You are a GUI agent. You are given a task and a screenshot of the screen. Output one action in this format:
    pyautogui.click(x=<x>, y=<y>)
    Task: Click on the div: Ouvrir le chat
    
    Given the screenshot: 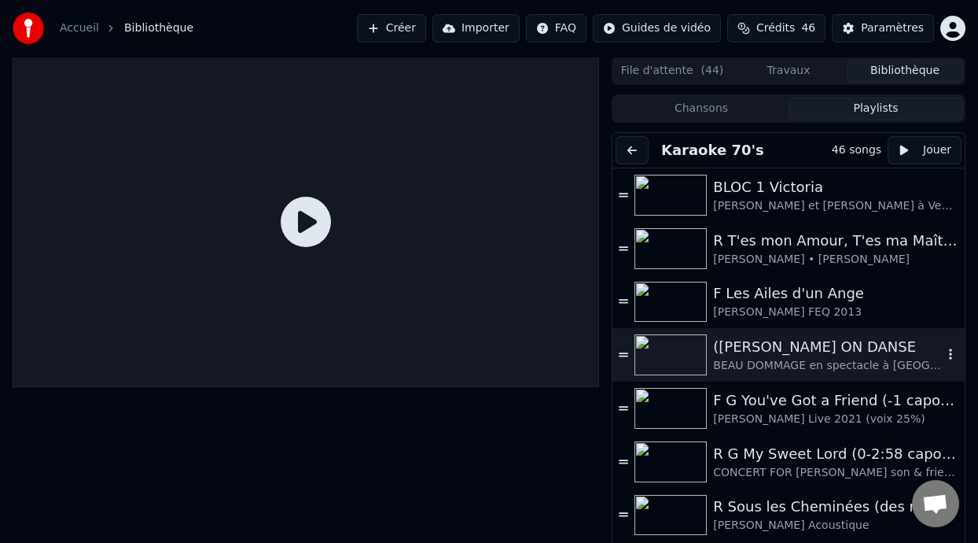 What is the action you would take?
    pyautogui.click(x=936, y=503)
    